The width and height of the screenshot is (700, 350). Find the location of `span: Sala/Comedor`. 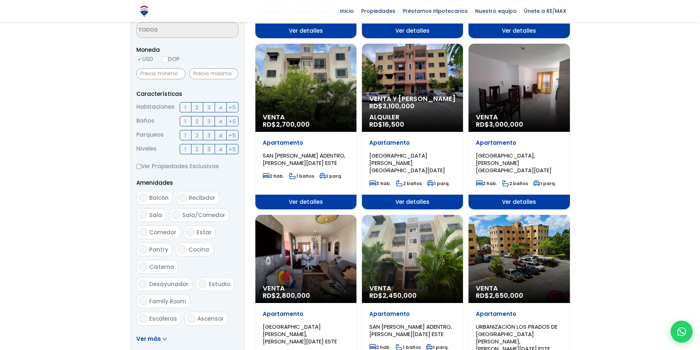

span: Sala/Comedor is located at coordinates (204, 215).